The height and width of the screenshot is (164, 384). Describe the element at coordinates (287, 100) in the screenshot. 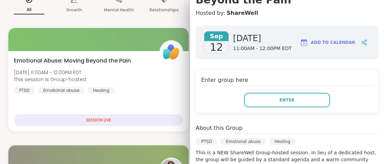

I see `button: Enter` at that location.